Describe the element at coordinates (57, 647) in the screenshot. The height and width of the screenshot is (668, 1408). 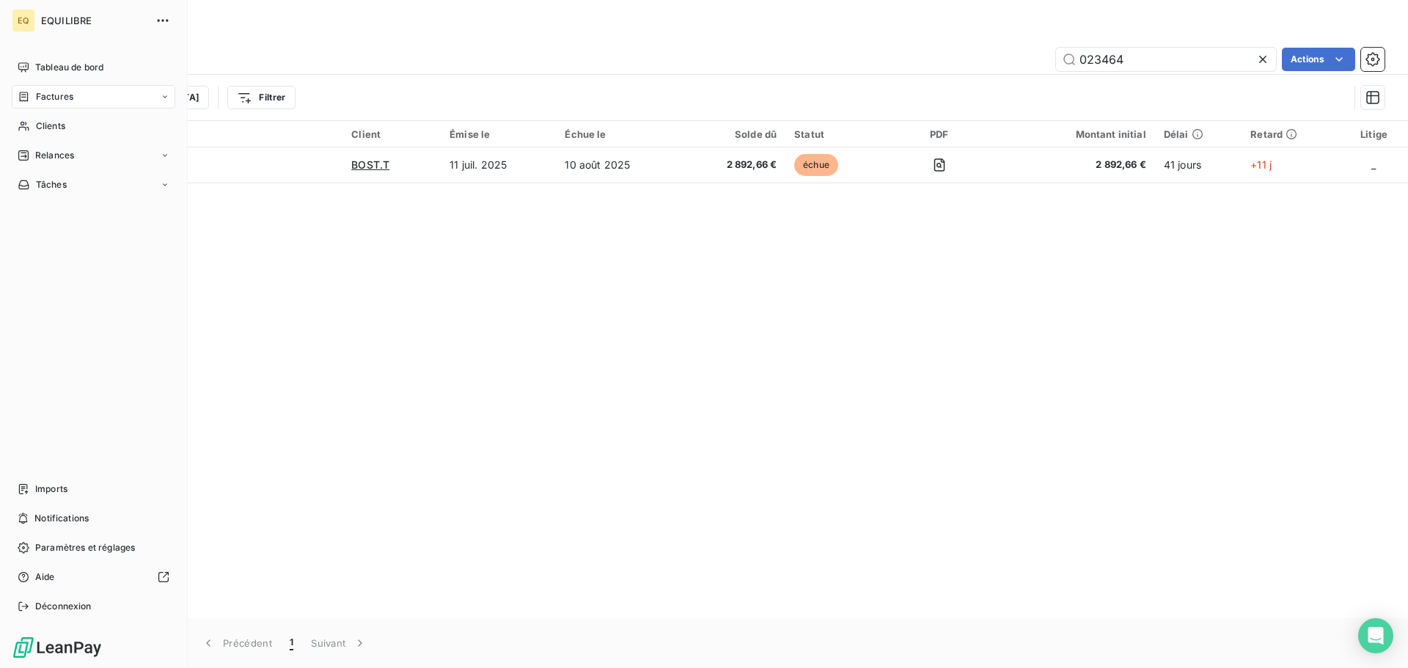
I see `img: Logo LeanPay` at that location.